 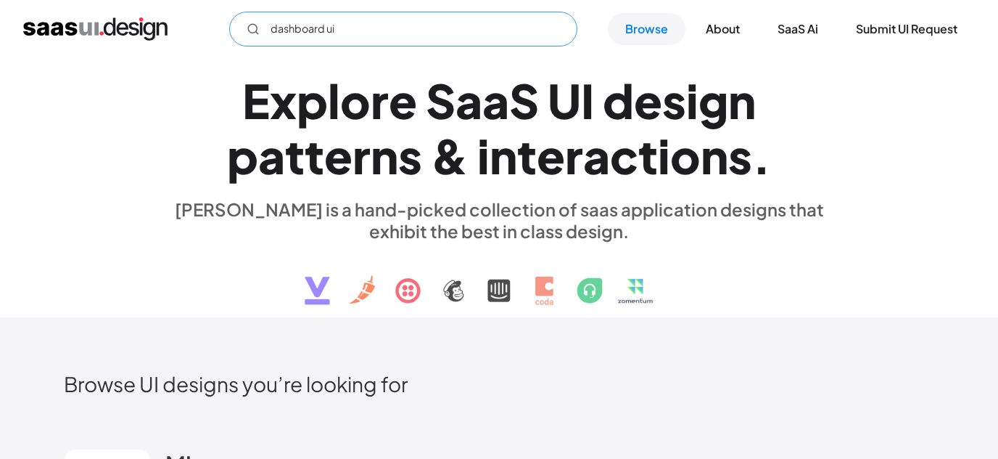 I want to click on h1: Explore SaaS UI design patterns & interactions., so click(x=499, y=128).